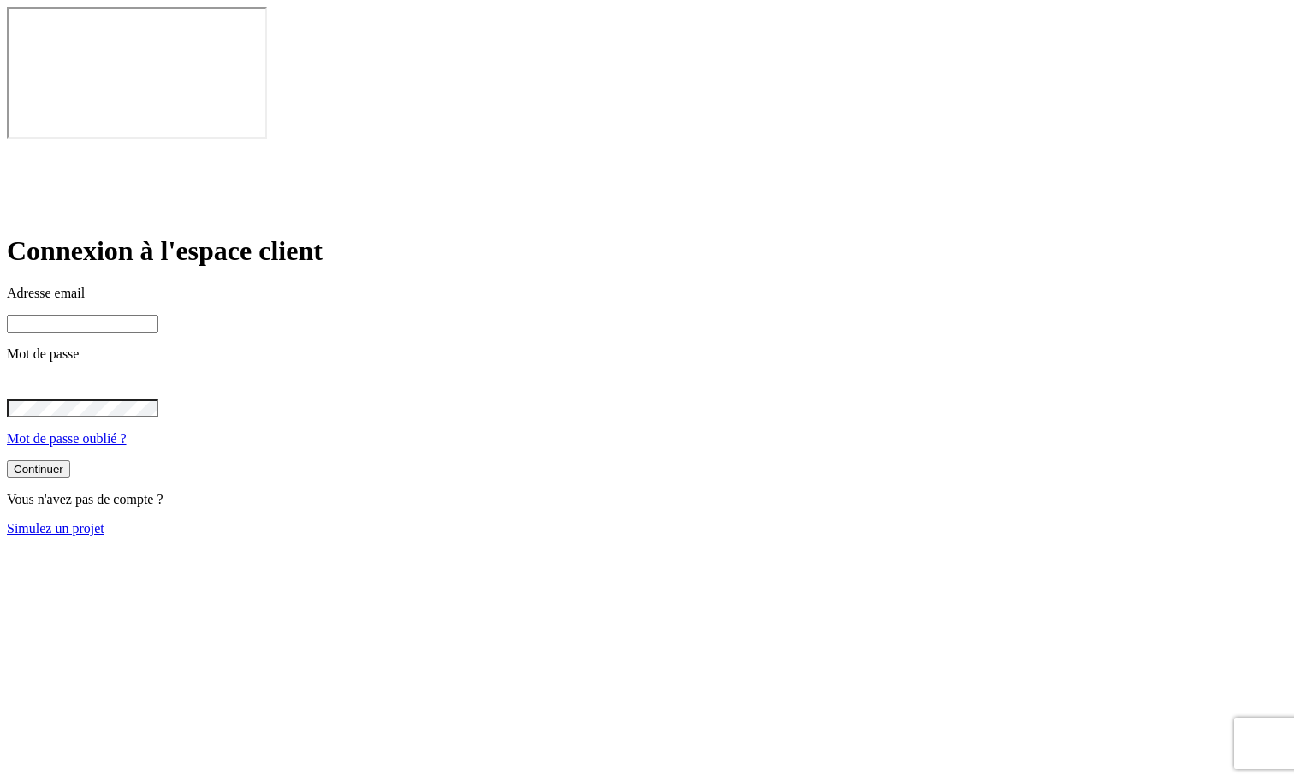 Image resolution: width=1294 pixels, height=781 pixels. Describe the element at coordinates (647, 354) in the screenshot. I see `p: Mot de passe` at that location.